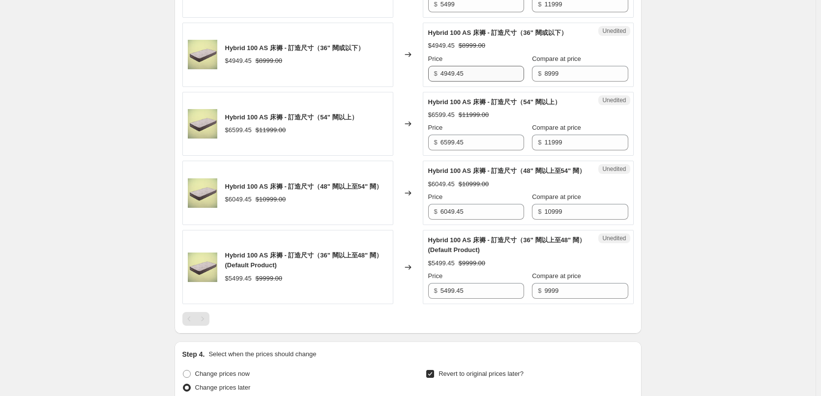 The image size is (821, 396). What do you see at coordinates (262, 355) in the screenshot?
I see `p: Select when the prices should change` at bounding box center [262, 355].